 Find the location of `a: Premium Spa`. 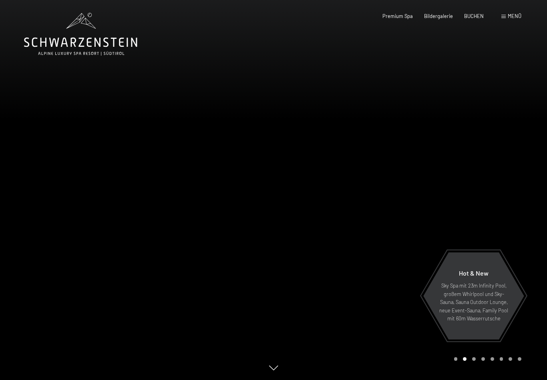

a: Premium Spa is located at coordinates (398, 16).